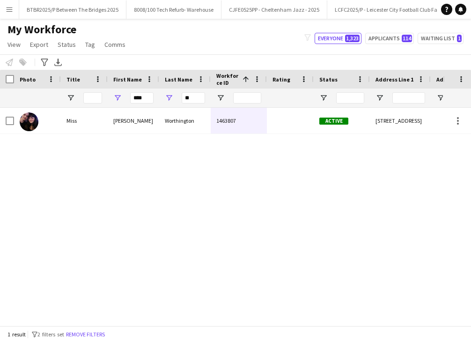 The image size is (471, 342). What do you see at coordinates (73, 79) in the screenshot?
I see `span: Title` at bounding box center [73, 79].